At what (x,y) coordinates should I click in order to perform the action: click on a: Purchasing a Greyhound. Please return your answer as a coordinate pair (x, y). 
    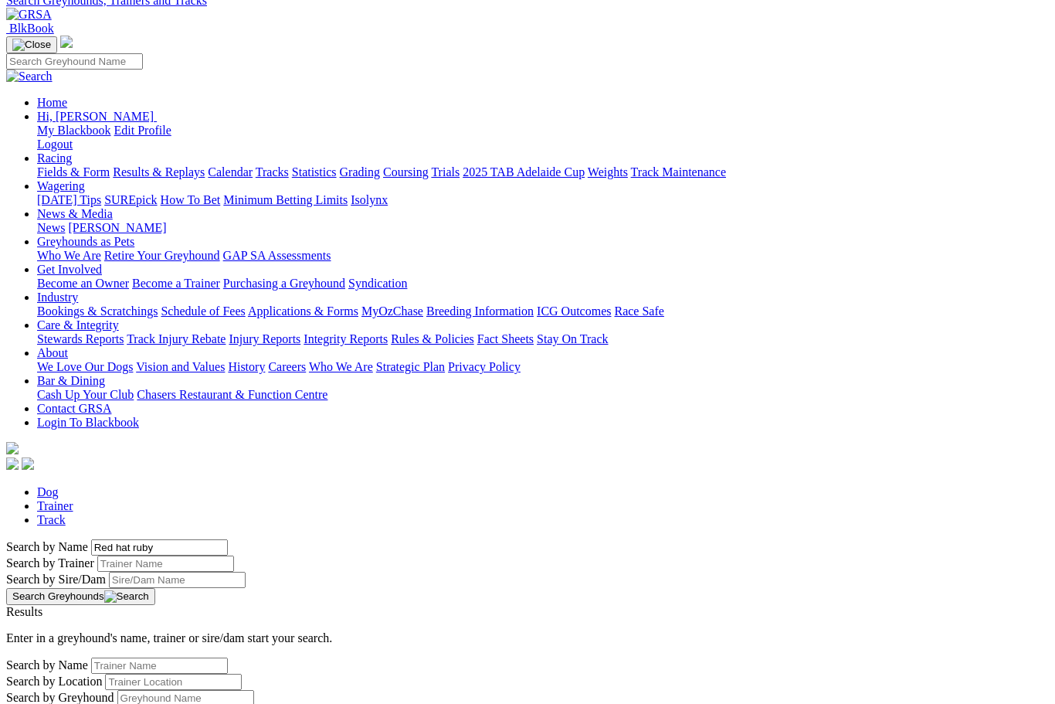
    Looking at the image, I should click on (284, 283).